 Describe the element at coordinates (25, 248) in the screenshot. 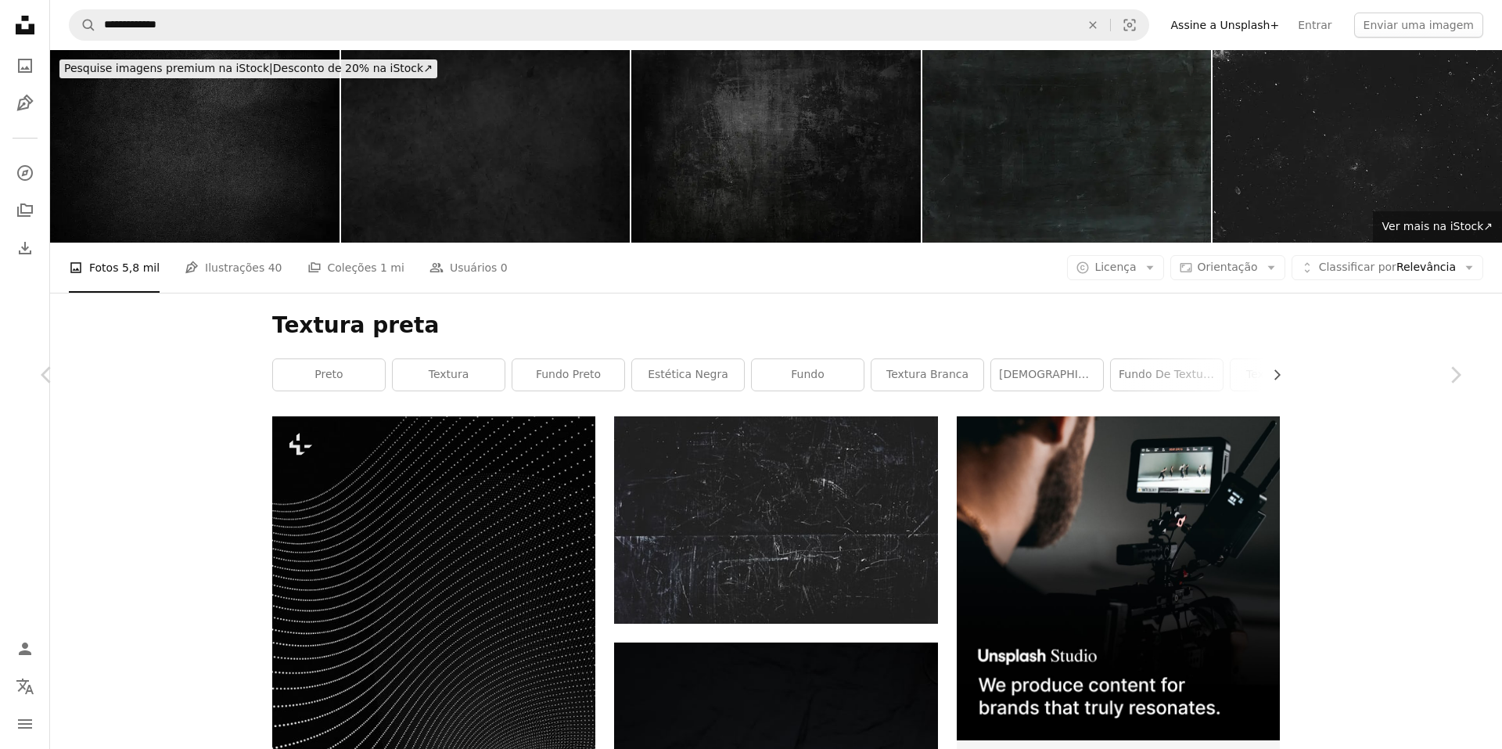

I see `a: Histórico de downloads` at that location.